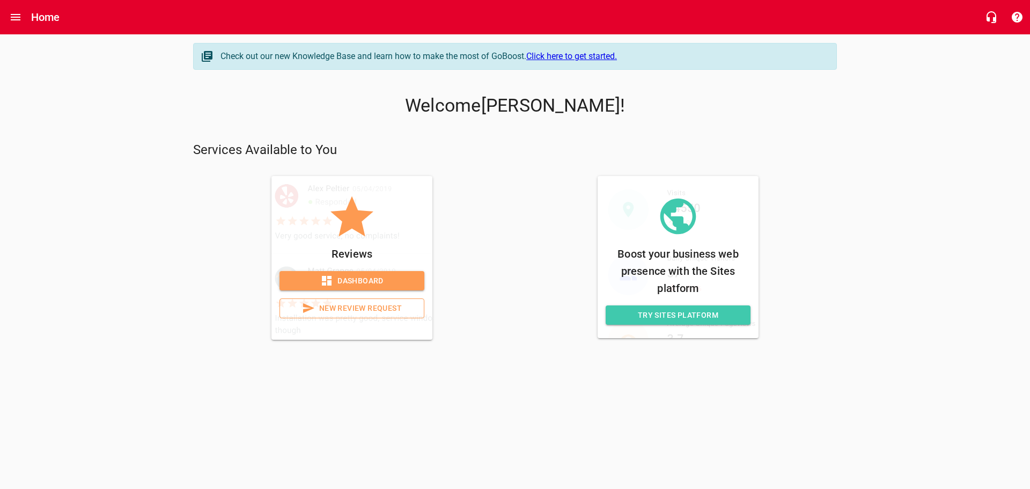  What do you see at coordinates (46, 17) in the screenshot?
I see `h6: Home` at bounding box center [46, 17].